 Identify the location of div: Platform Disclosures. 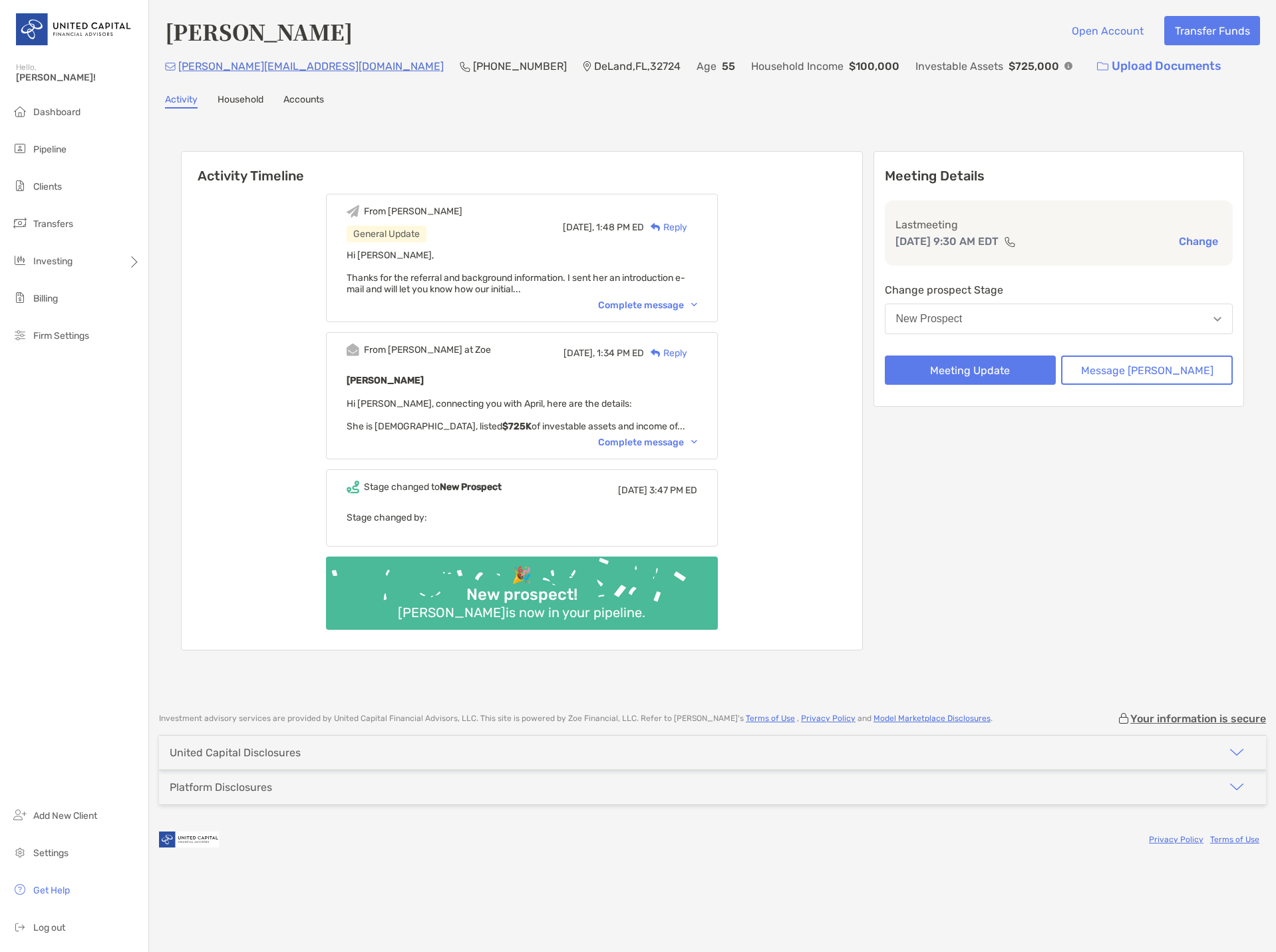
(221, 786).